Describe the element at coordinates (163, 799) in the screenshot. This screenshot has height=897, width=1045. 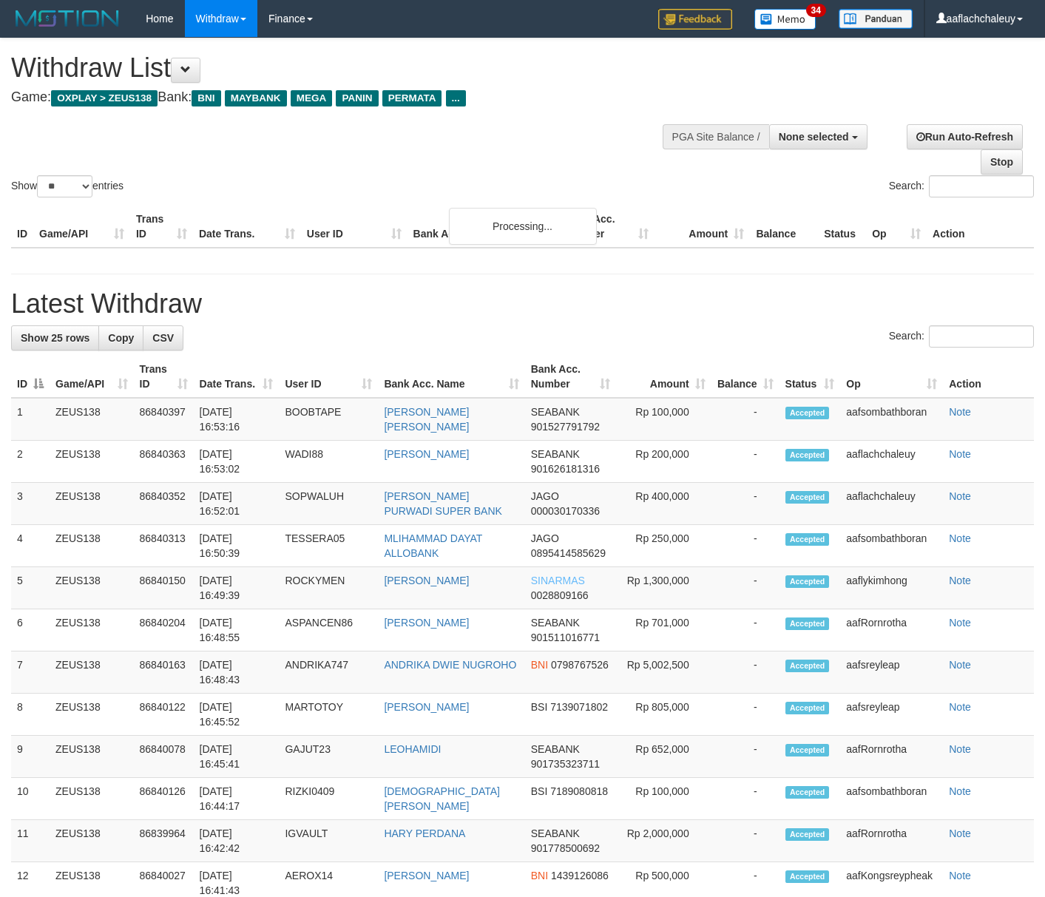
I see `td: 86840126` at that location.